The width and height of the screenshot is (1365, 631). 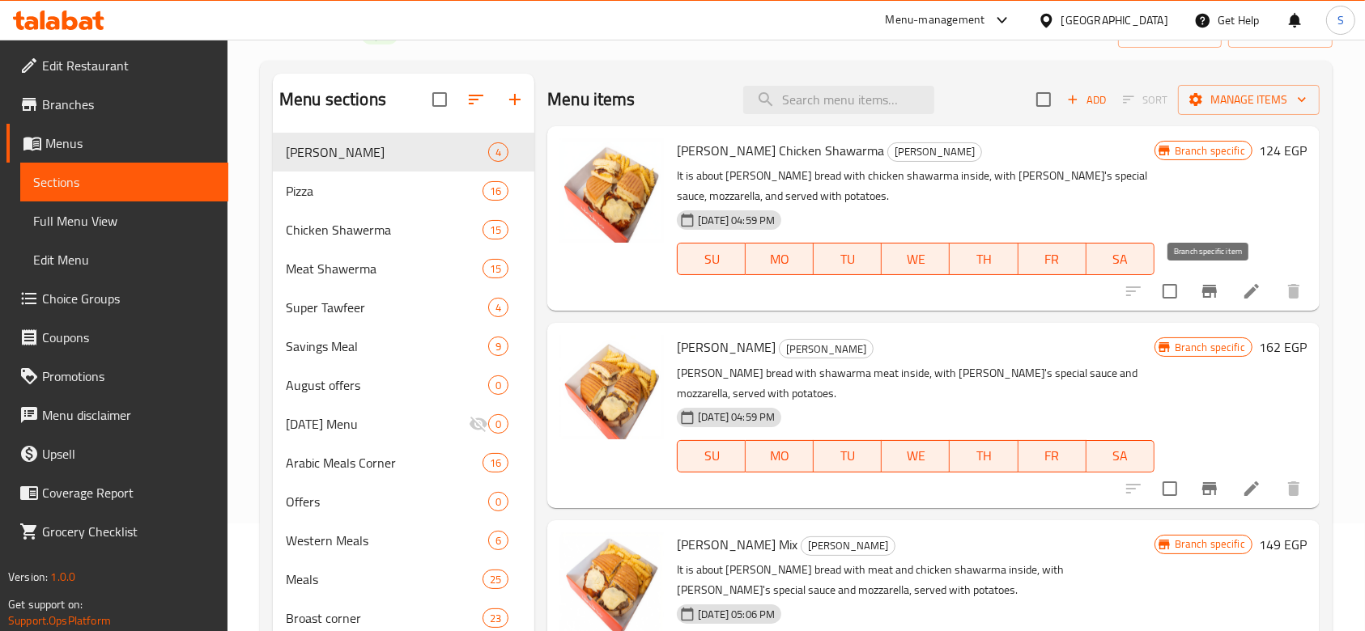 I want to click on div: Broast corner, so click(x=384, y=619).